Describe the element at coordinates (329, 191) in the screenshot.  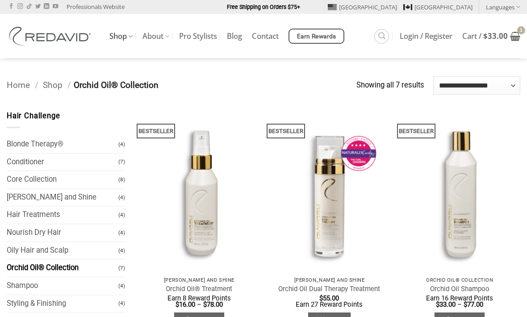
I see `img: REDAVID Orchid Oil Dual Therapy ~ Award Winning Curl Care` at that location.